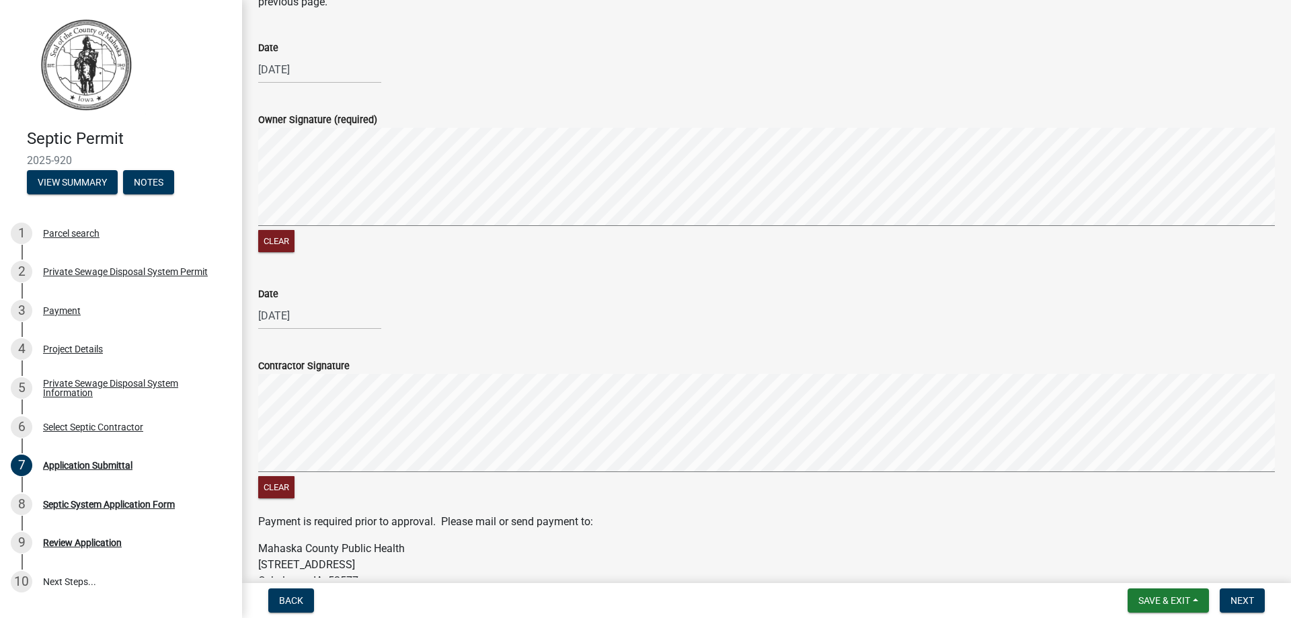 The image size is (1291, 618). I want to click on button: Back, so click(291, 601).